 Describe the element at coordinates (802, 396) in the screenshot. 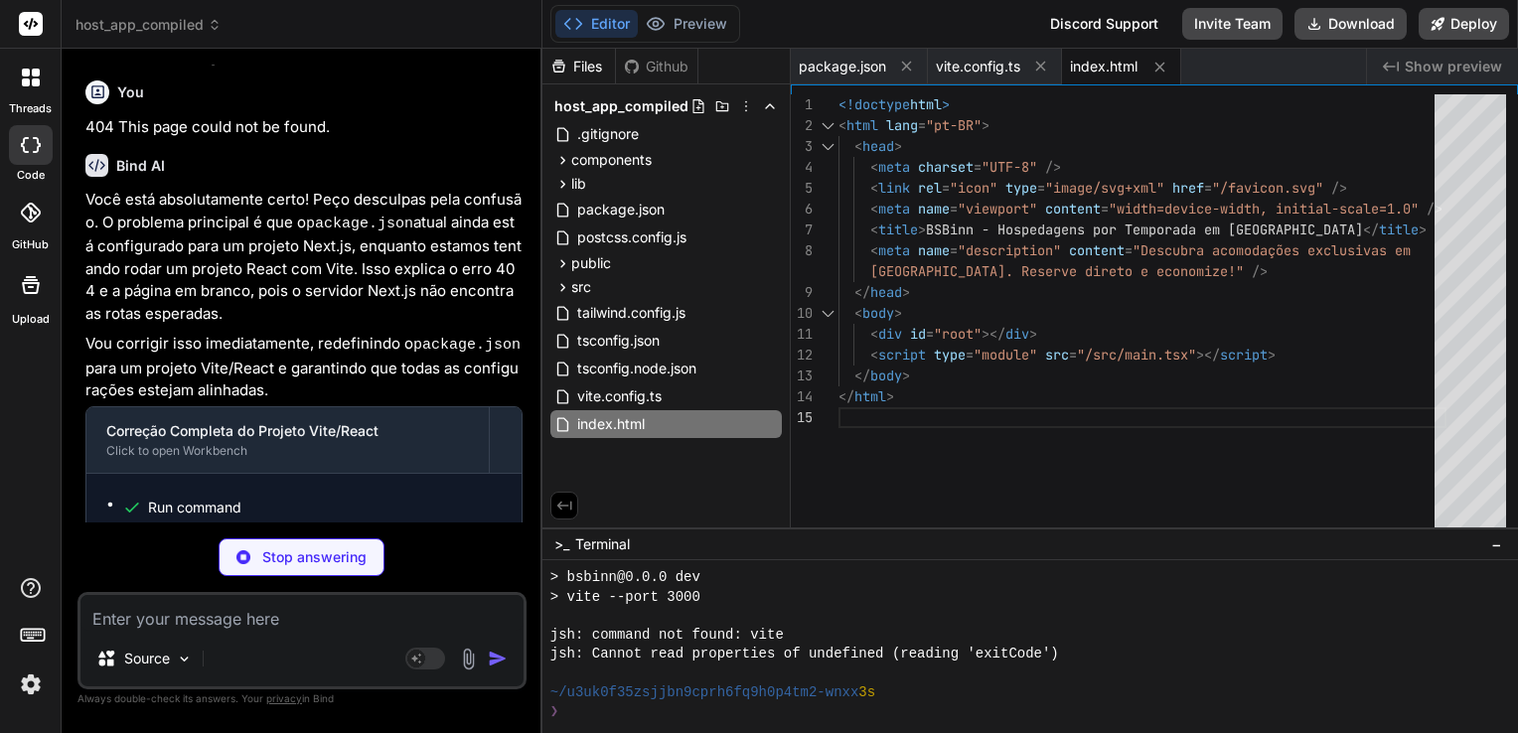

I see `div: 14` at that location.